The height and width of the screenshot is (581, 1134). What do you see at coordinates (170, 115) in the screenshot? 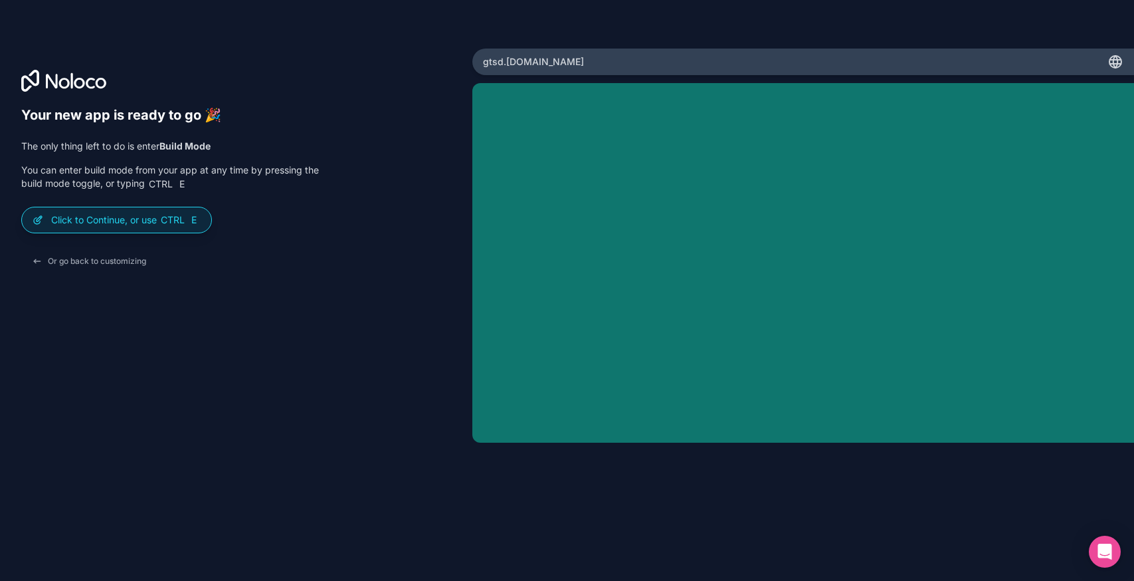
I see `h6: Your new app is ready to go 🎉` at bounding box center [170, 115].